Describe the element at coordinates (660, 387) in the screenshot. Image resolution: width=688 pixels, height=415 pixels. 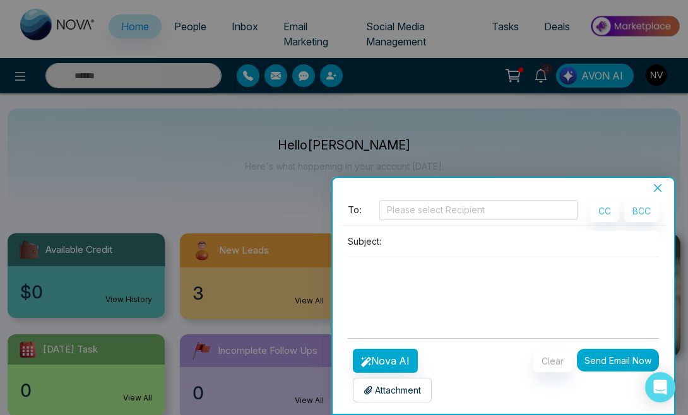
I see `div: Open Intercom Messenger` at that location.